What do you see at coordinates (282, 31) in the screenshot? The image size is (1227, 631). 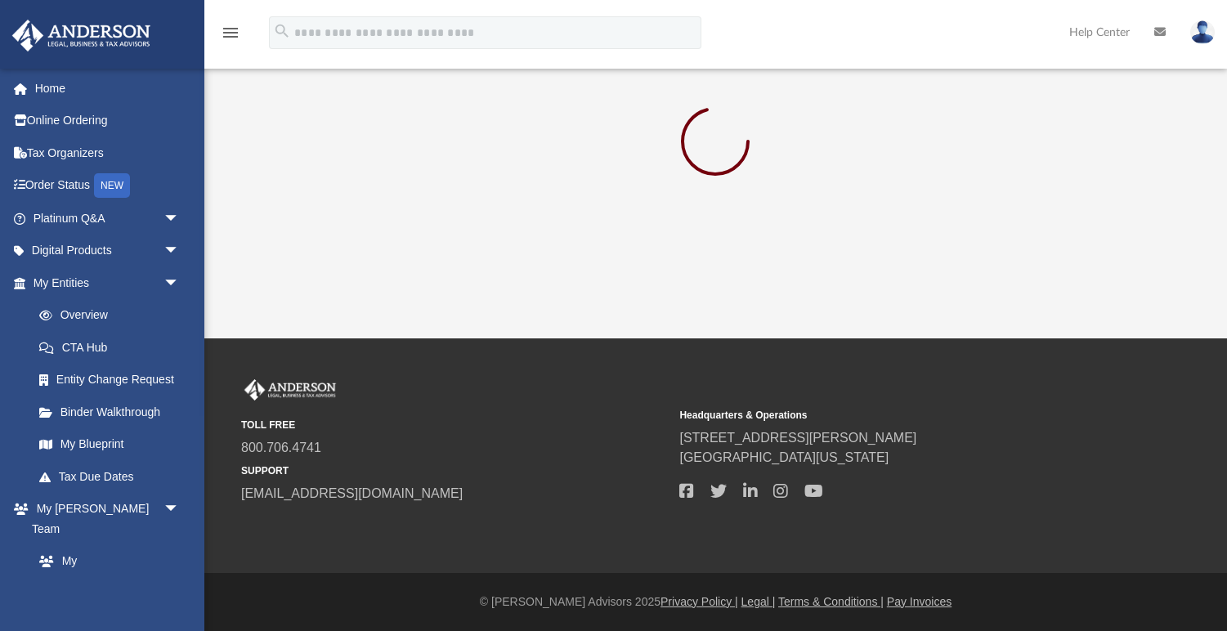 I see `i: search` at bounding box center [282, 31].